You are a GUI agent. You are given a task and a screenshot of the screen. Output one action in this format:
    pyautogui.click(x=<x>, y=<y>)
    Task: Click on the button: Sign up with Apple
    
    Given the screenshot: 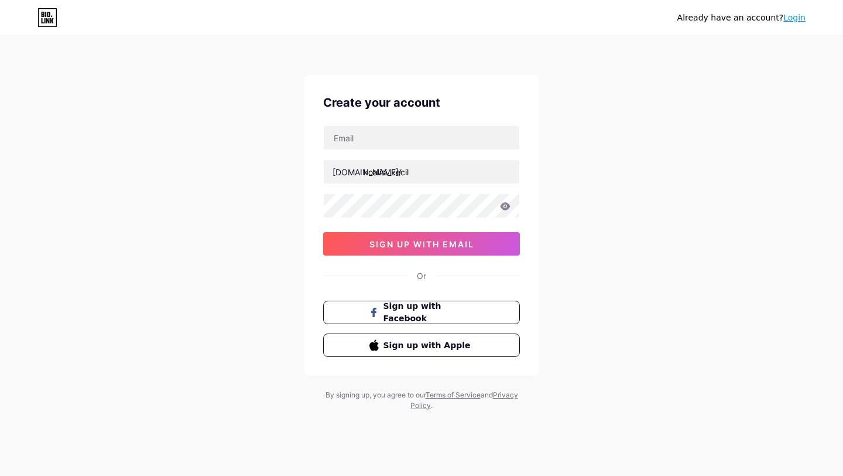 What is the action you would take?
    pyautogui.click(x=422, y=345)
    